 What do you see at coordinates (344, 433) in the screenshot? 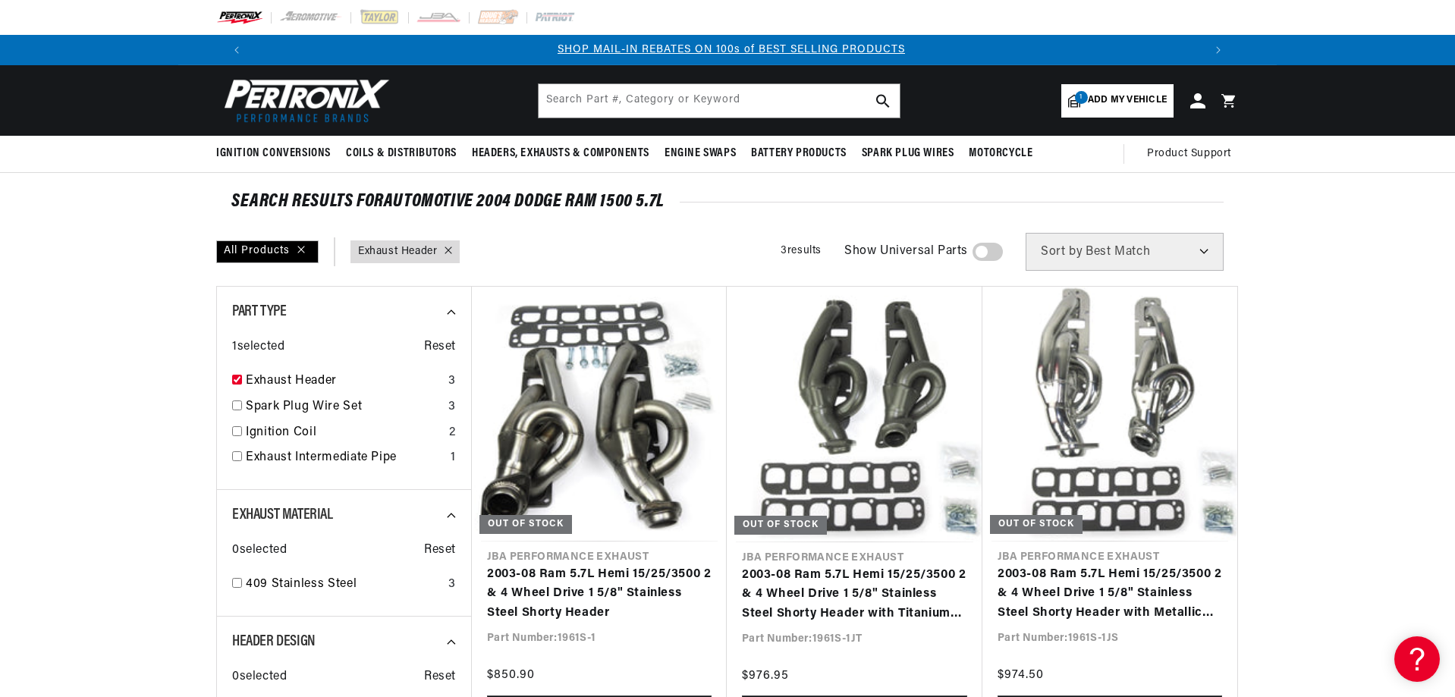
I see `a: Ignition Coil` at bounding box center [344, 433].